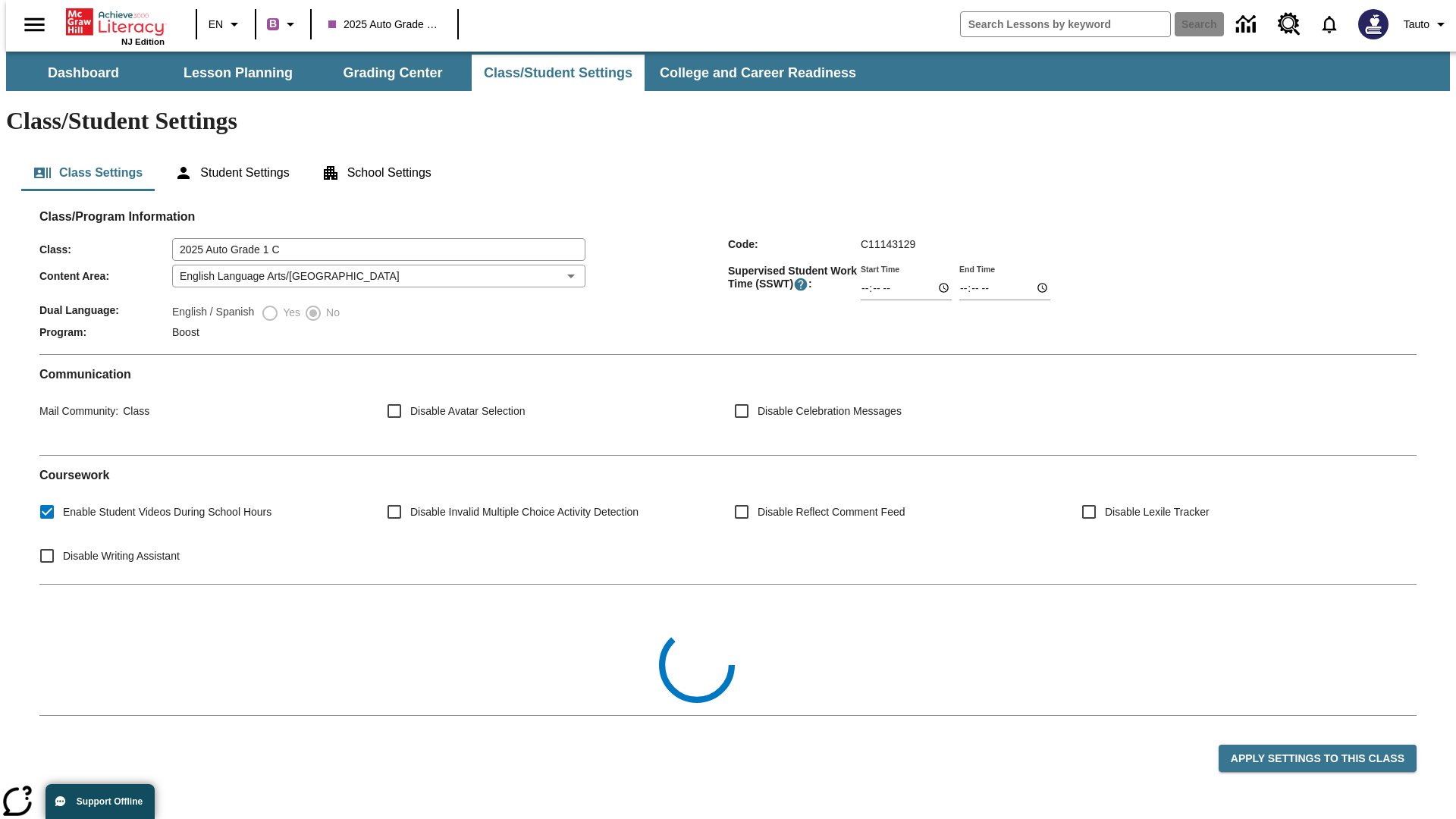 The width and height of the screenshot is (1456, 819). I want to click on span: Boost, so click(186, 332).